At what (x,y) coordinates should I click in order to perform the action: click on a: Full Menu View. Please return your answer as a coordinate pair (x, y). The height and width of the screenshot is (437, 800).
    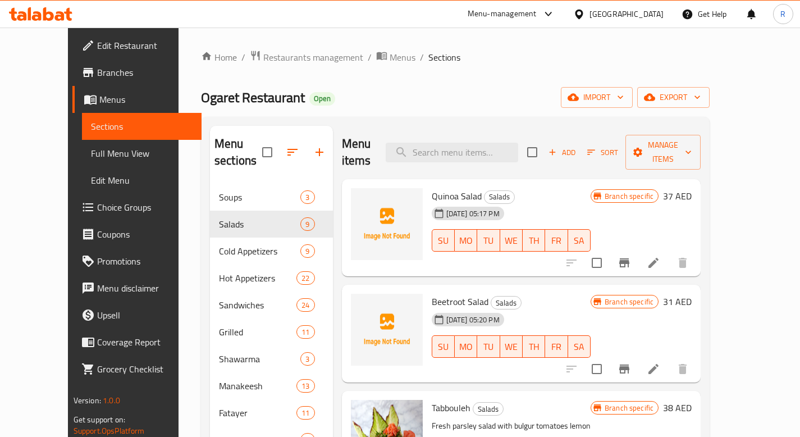
    Looking at the image, I should click on (142, 153).